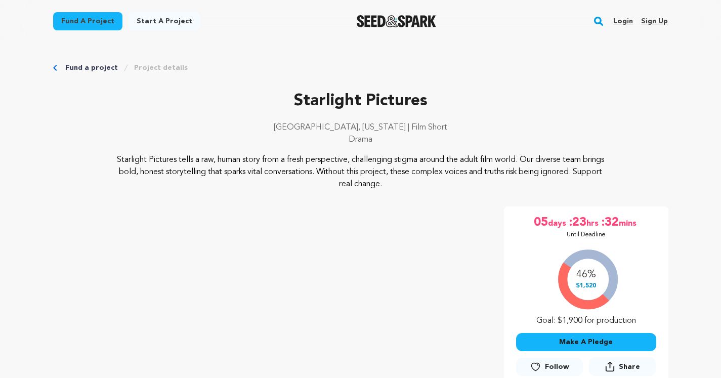 The width and height of the screenshot is (721, 378). What do you see at coordinates (164, 21) in the screenshot?
I see `a: Start a project` at bounding box center [164, 21].